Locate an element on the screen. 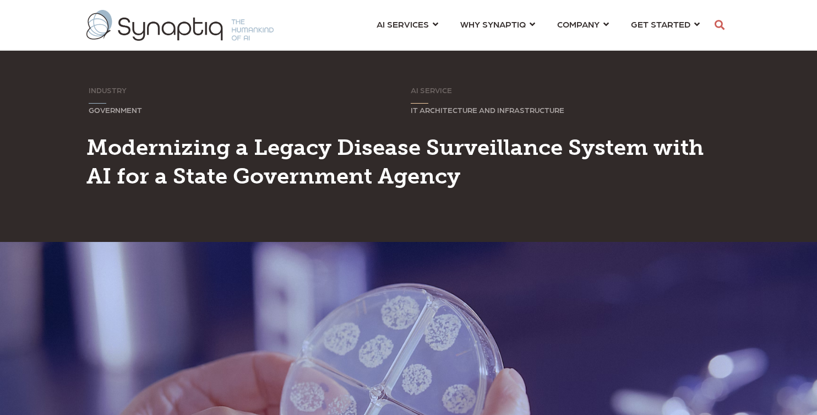 Image resolution: width=817 pixels, height=415 pixels. span: COMPANY is located at coordinates (578, 24).